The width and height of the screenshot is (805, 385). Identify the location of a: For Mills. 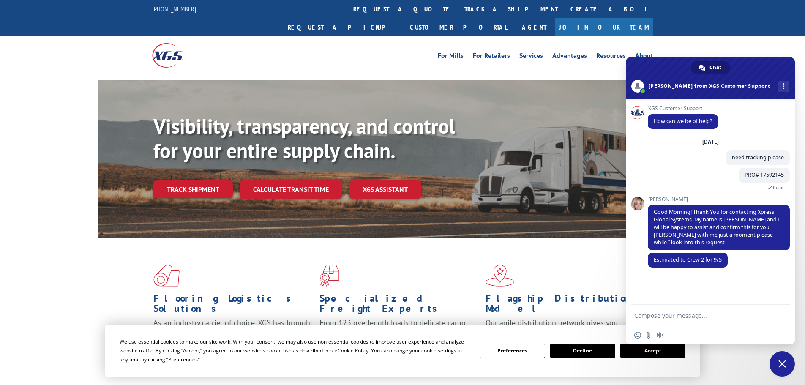
(451, 57).